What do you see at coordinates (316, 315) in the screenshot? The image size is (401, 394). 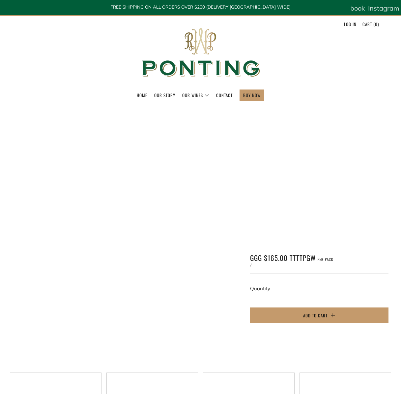 I see `span: Add to Cart` at bounding box center [316, 315].